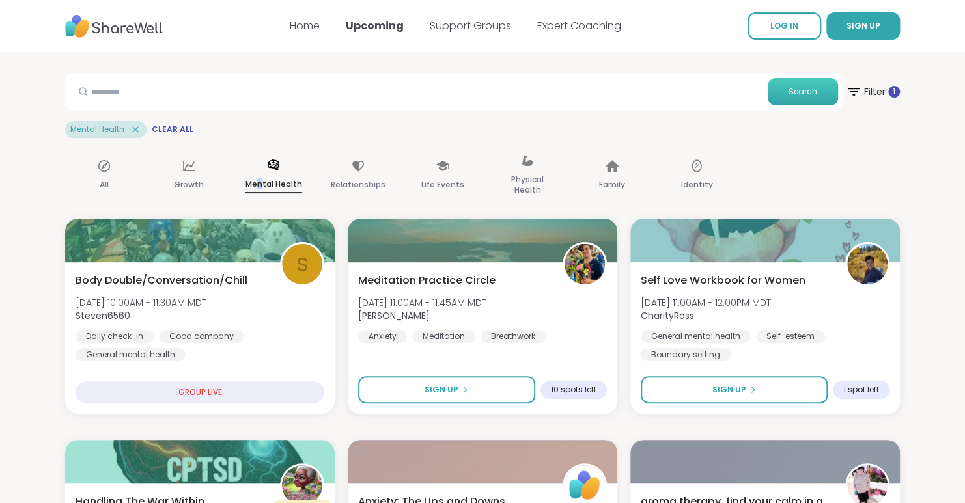 This screenshot has width=965, height=503. Describe the element at coordinates (784, 25) in the screenshot. I see `span: LOG IN` at that location.